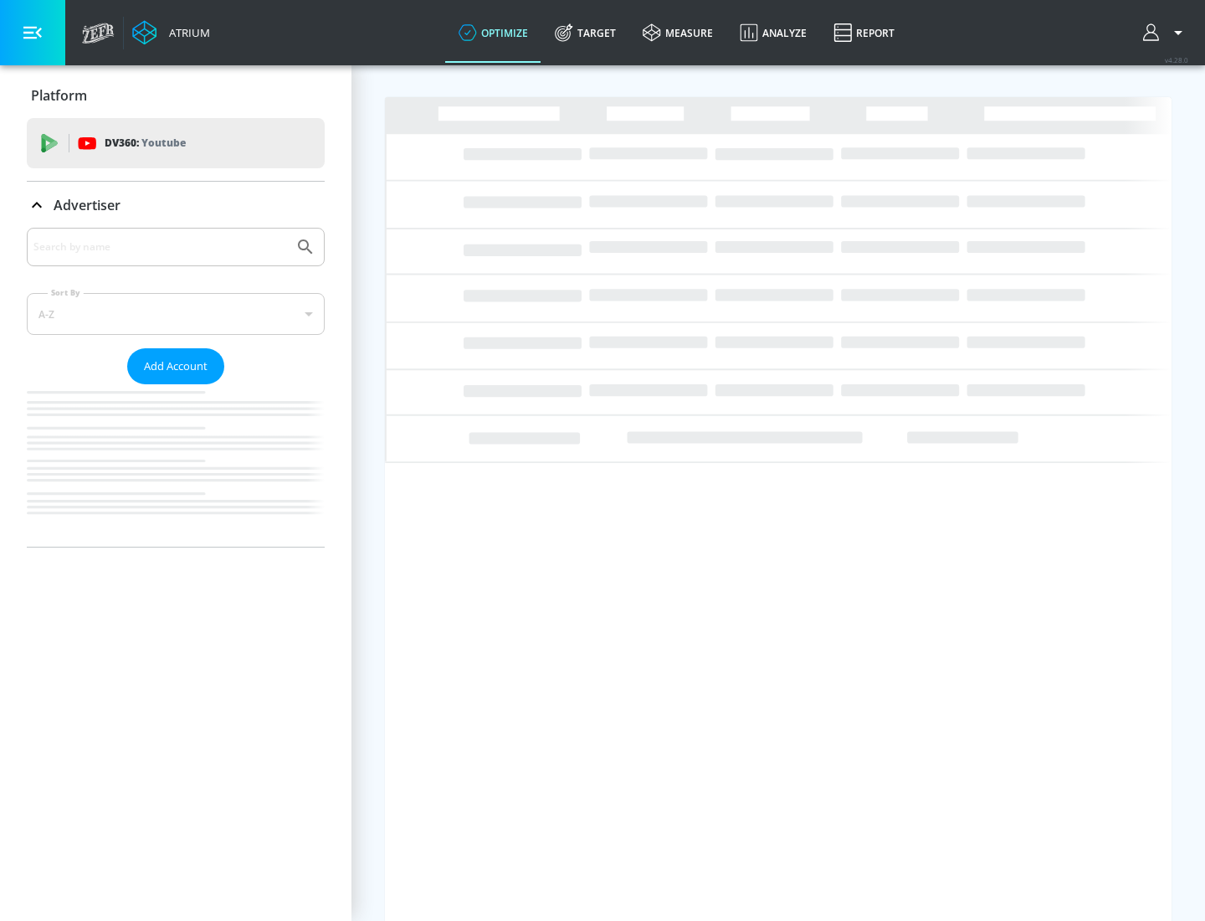  I want to click on button: Add Account, so click(176, 366).